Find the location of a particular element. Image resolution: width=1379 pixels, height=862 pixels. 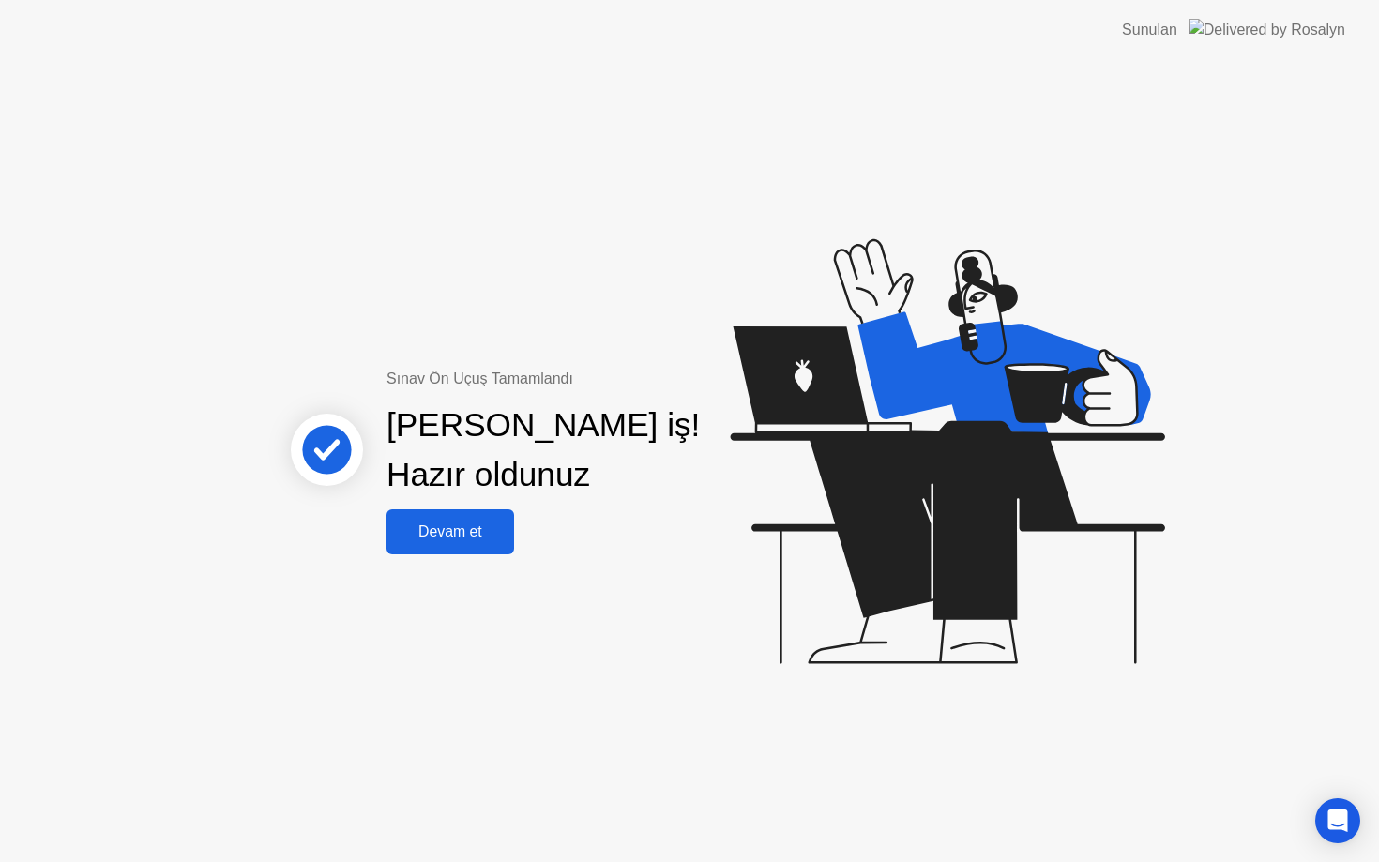

div: Sunulan is located at coordinates (1149, 30).